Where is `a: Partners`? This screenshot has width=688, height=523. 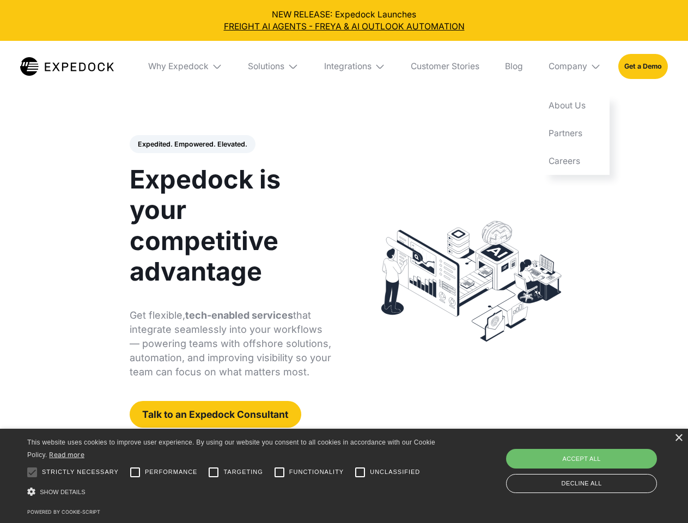 a: Partners is located at coordinates (574, 133).